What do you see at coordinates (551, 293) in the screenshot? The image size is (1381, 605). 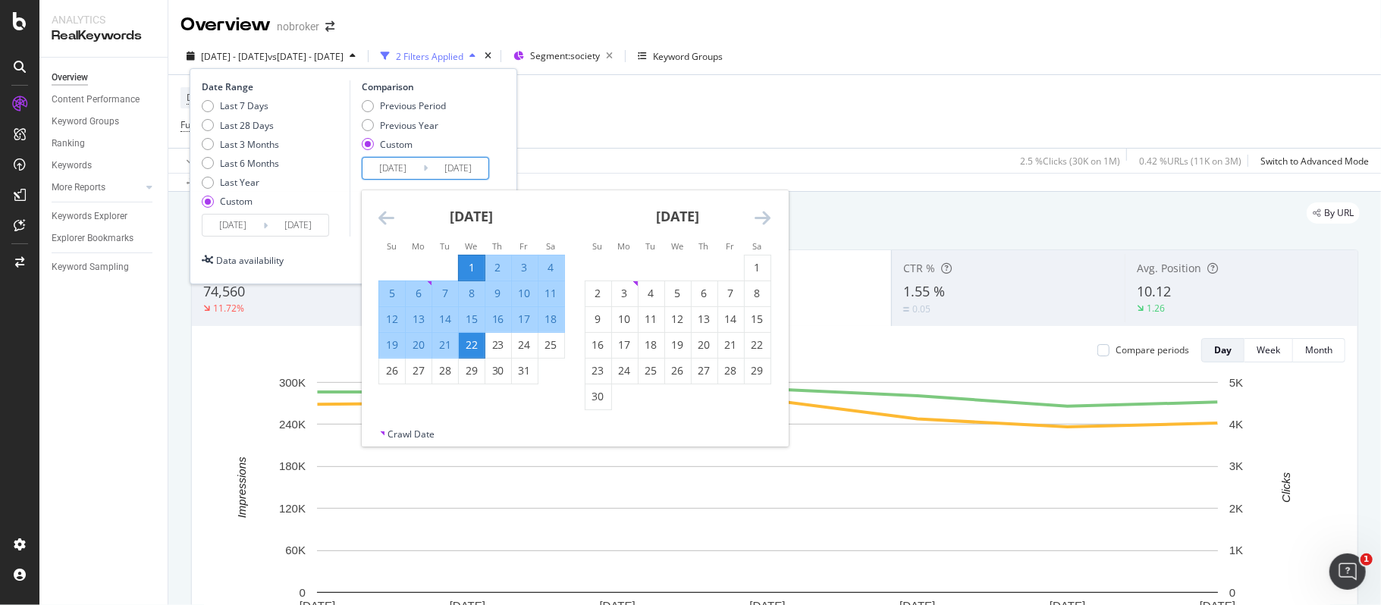 I see `div: 11` at bounding box center [551, 293].